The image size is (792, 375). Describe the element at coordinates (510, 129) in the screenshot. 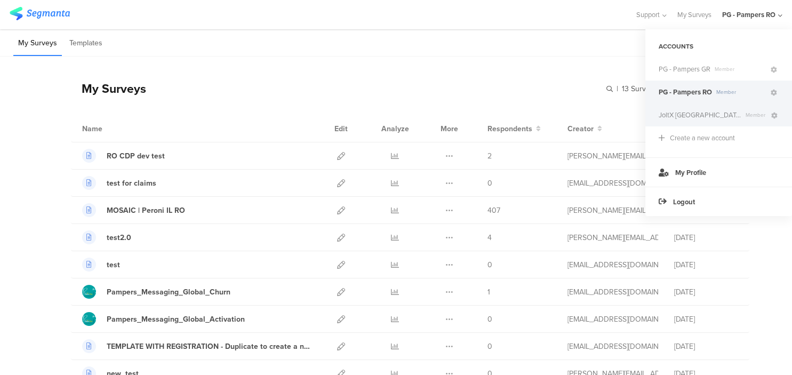

I see `span: Respondents` at that location.